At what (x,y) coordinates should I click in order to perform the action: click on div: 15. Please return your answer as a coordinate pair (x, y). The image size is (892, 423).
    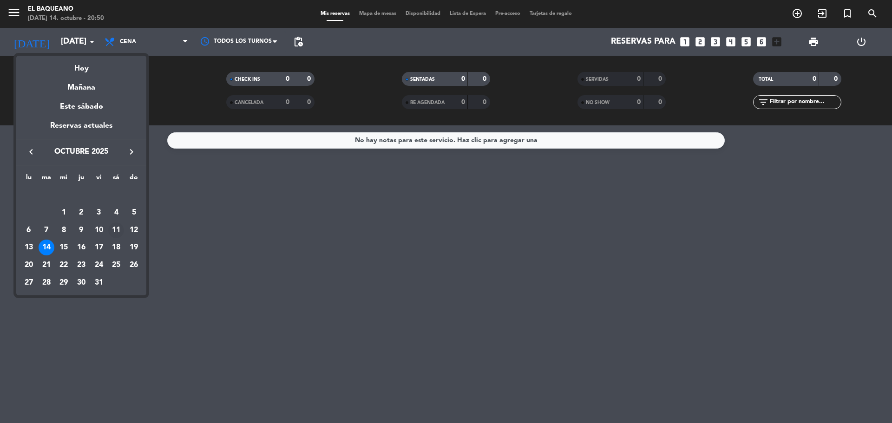
    Looking at the image, I should click on (64, 248).